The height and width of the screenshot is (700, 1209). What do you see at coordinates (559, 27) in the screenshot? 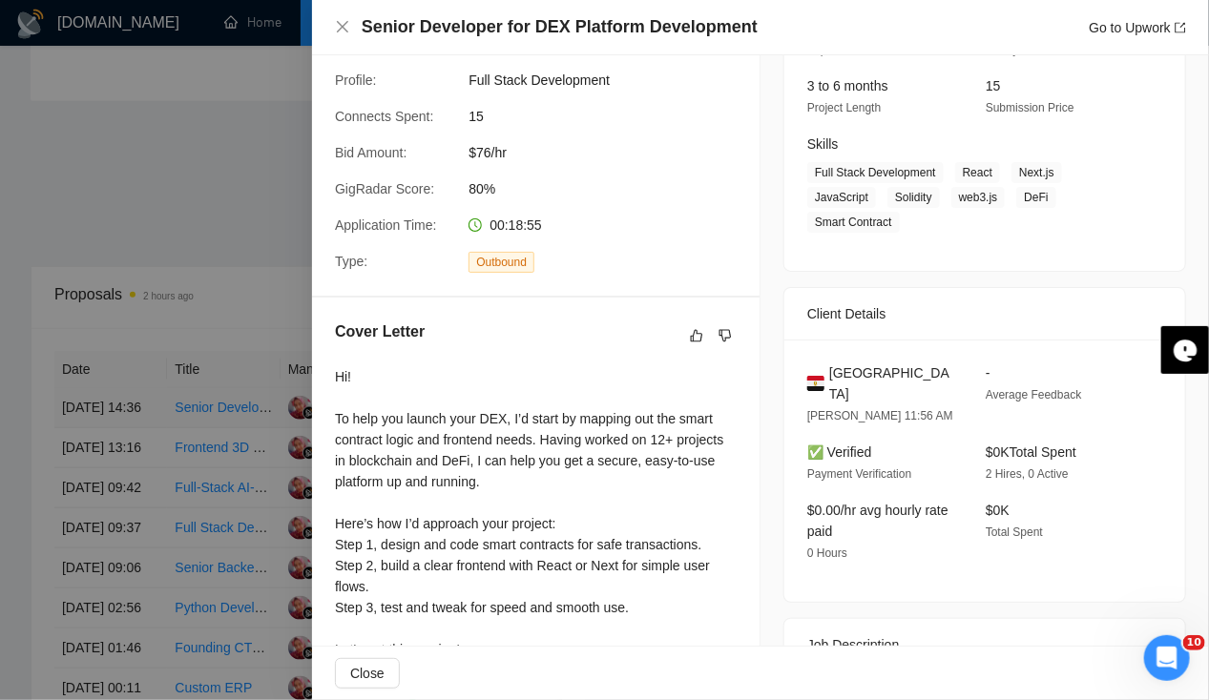
I see `h4: Senior Developer for DEX Platform Development` at bounding box center [559, 27].